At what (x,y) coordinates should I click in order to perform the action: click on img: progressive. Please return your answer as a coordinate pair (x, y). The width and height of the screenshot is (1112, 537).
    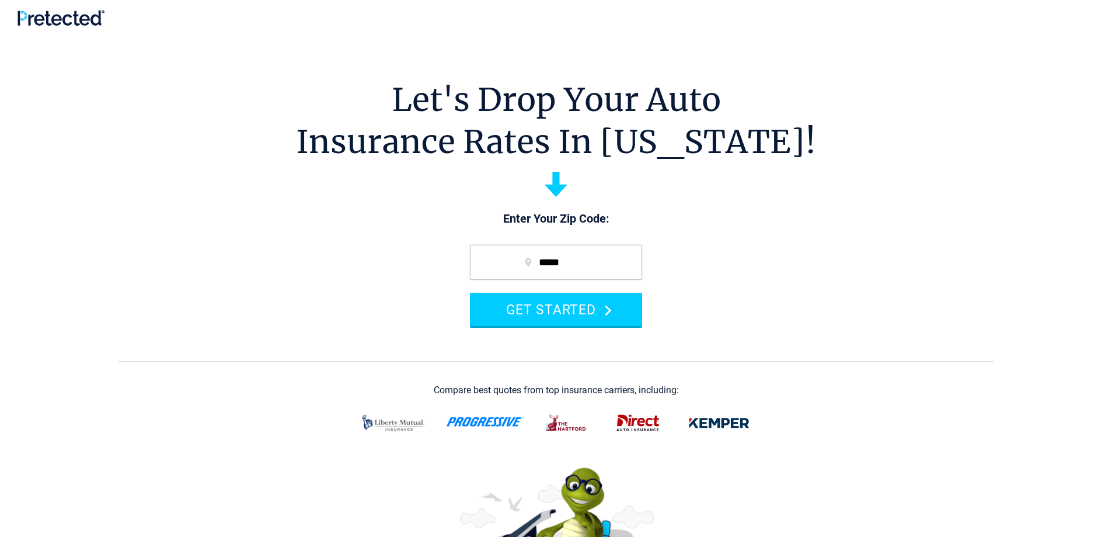
    Looking at the image, I should click on (485, 422).